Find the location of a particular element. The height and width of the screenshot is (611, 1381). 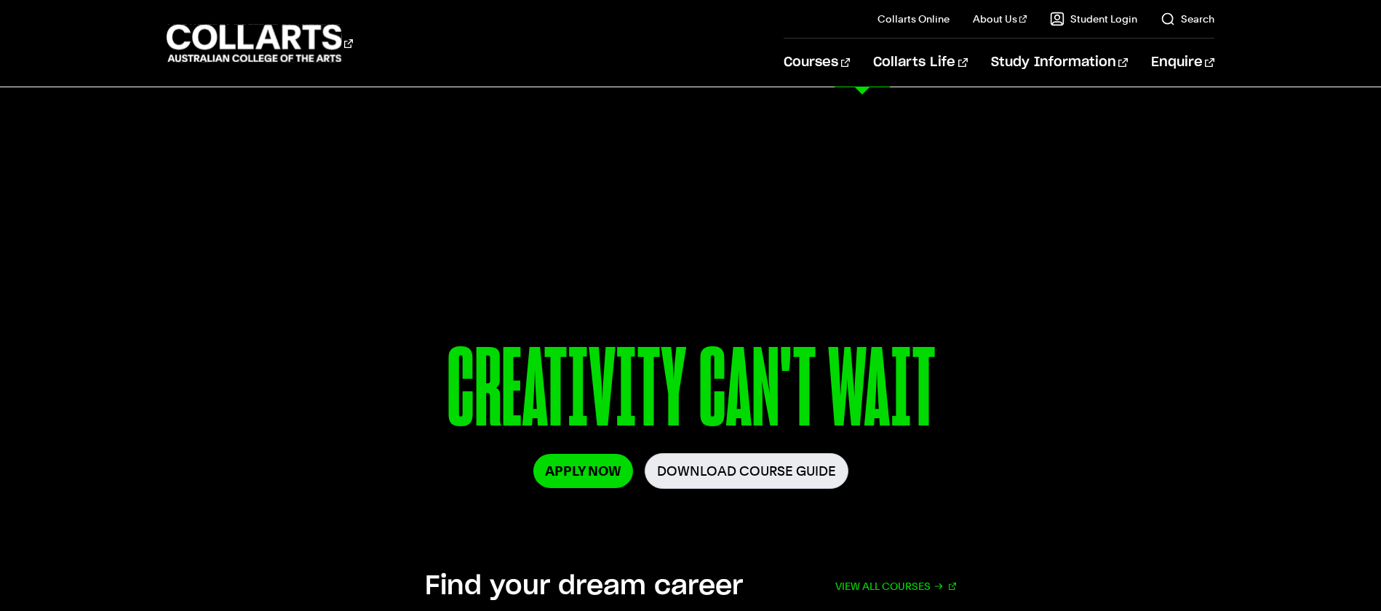

a: Student Login is located at coordinates (1094, 19).